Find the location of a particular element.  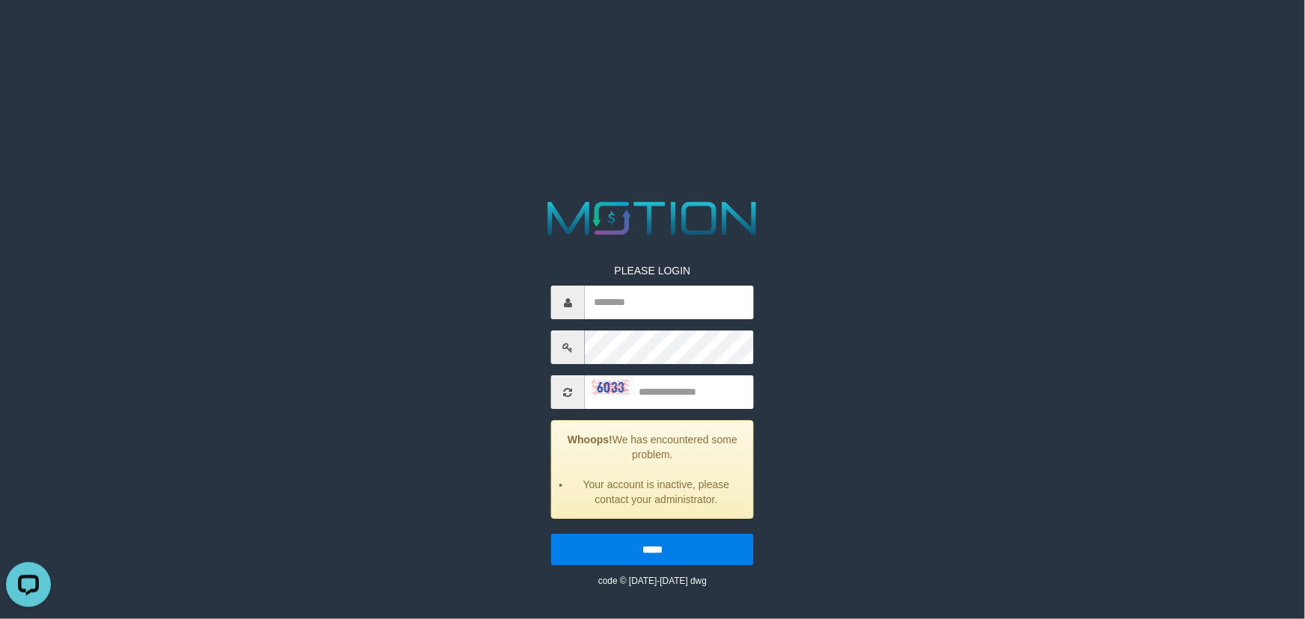

p: PLEASE LOGIN is located at coordinates (652, 271).